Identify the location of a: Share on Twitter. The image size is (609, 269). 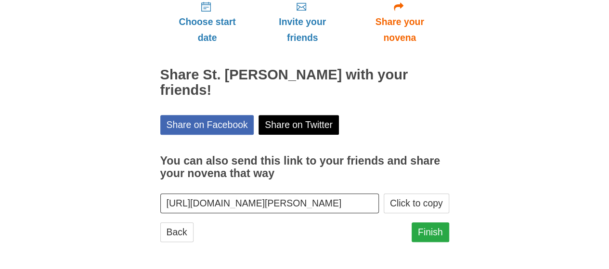
(299, 125).